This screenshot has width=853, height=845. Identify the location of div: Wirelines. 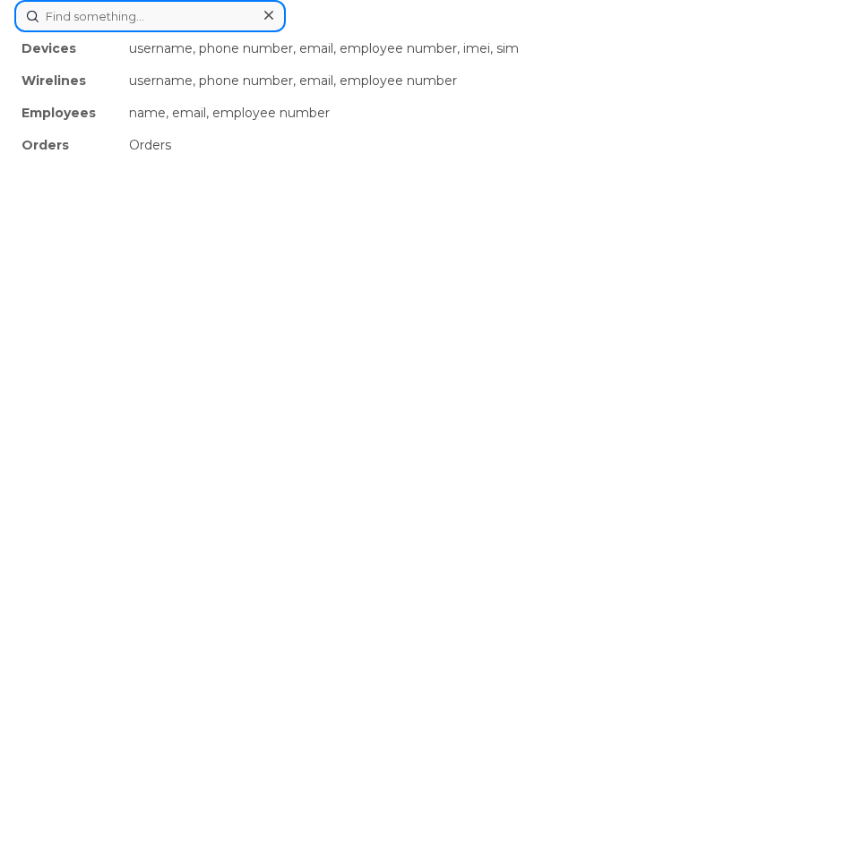
(68, 81).